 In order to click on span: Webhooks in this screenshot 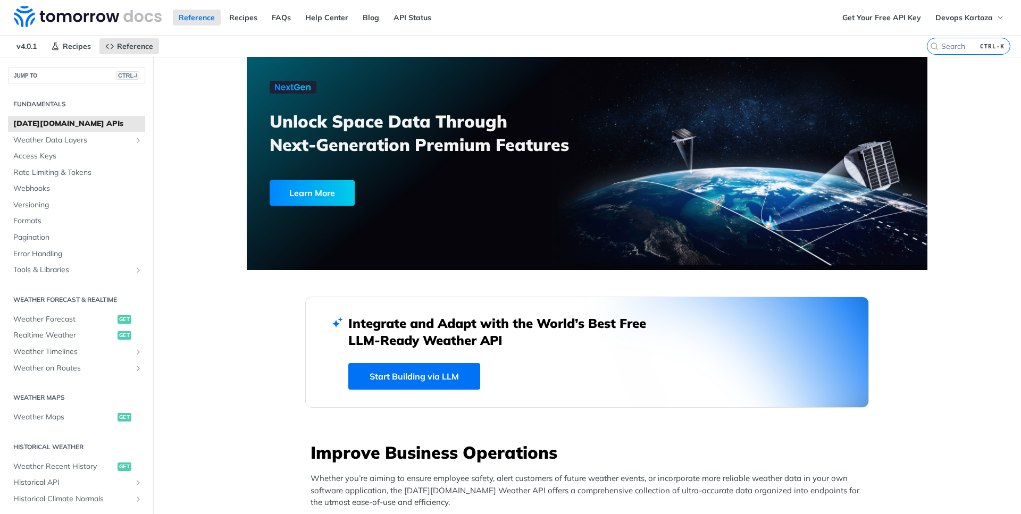, I will do `click(78, 189)`.